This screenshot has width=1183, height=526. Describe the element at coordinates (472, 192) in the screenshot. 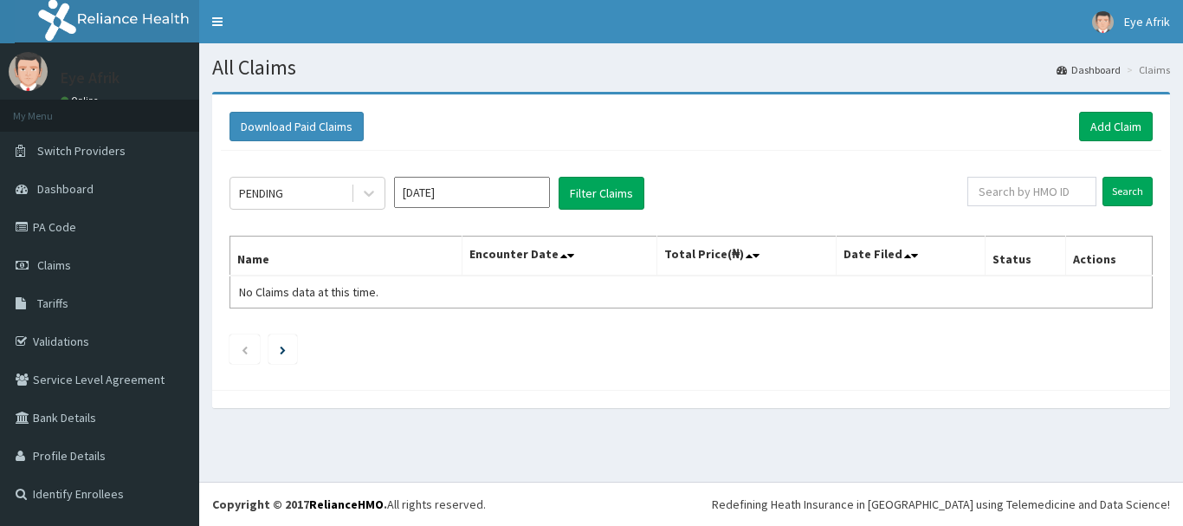

I see `input: Select Month and Year` at that location.